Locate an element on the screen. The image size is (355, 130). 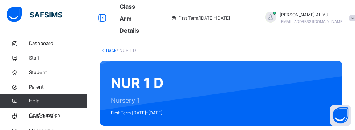
span: Help is located at coordinates (58, 101).